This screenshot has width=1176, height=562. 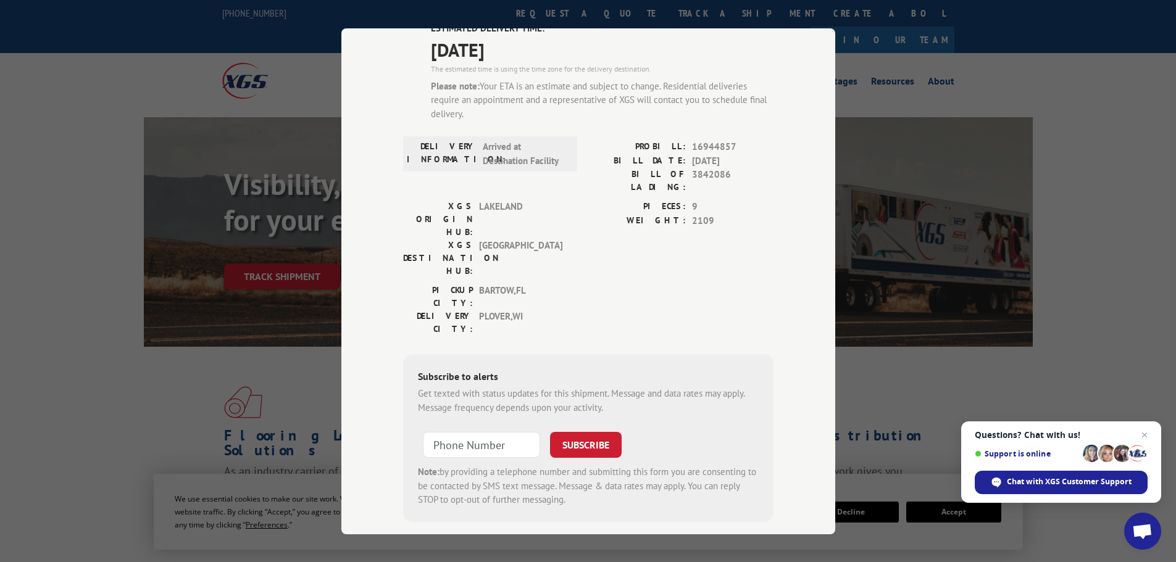 What do you see at coordinates (455, 85) in the screenshot?
I see `strong: Please note:` at bounding box center [455, 85].